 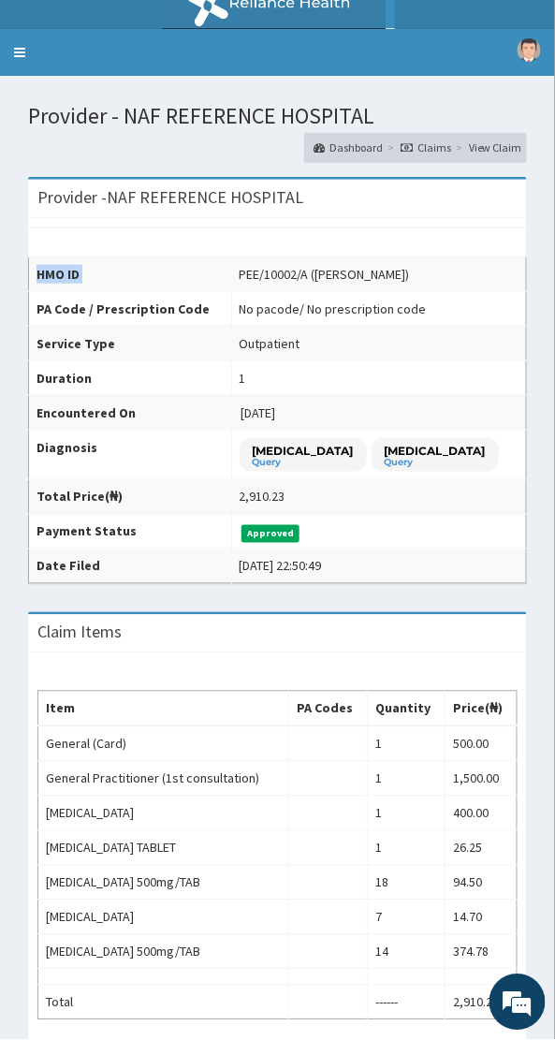 I want to click on th: Total Price(₦), so click(x=130, y=497).